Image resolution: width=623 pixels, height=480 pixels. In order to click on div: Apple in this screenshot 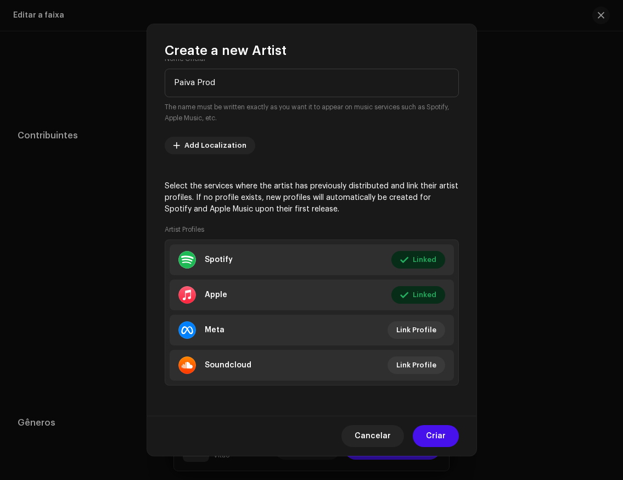, I will do `click(216, 295)`.